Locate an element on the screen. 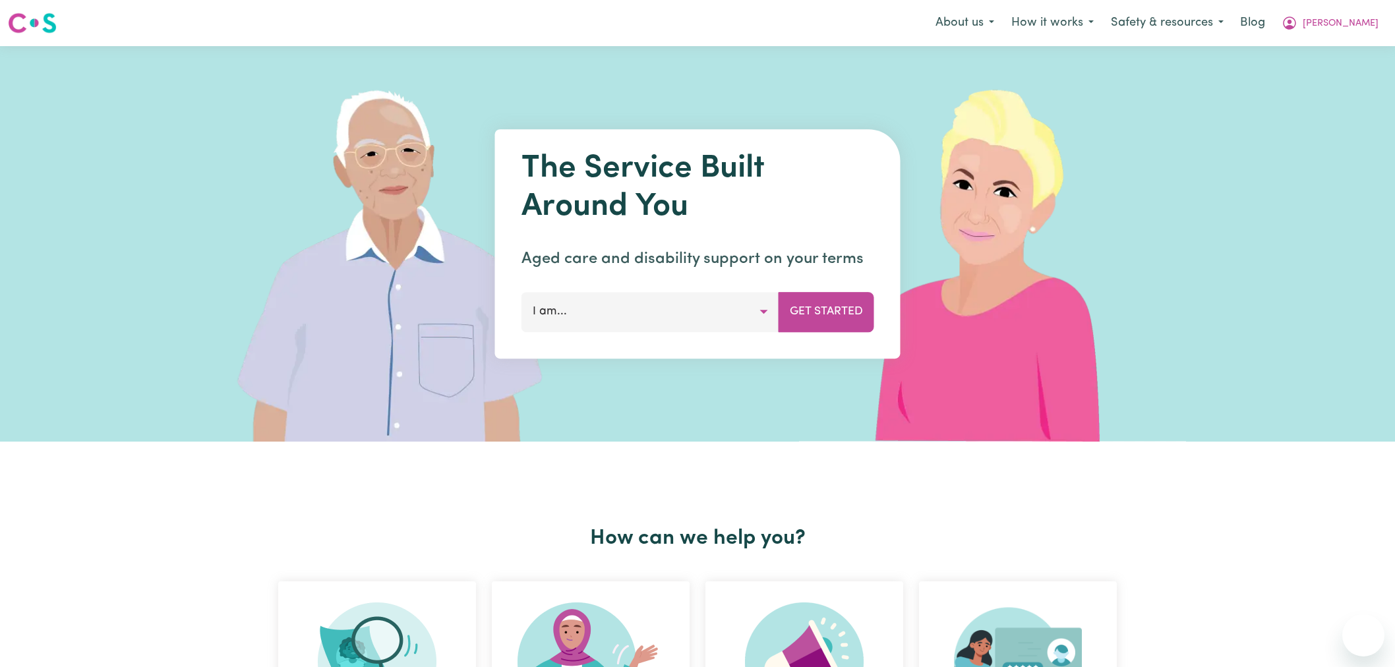  button: I am... is located at coordinates (650, 312).